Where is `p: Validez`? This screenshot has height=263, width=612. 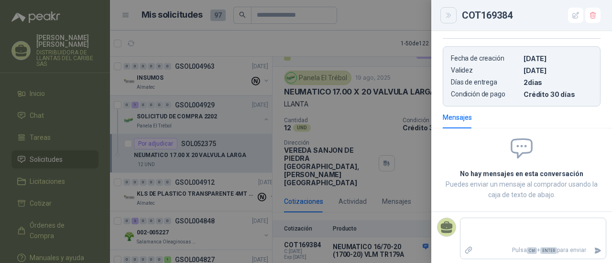
p: Validez is located at coordinates (485, 70).